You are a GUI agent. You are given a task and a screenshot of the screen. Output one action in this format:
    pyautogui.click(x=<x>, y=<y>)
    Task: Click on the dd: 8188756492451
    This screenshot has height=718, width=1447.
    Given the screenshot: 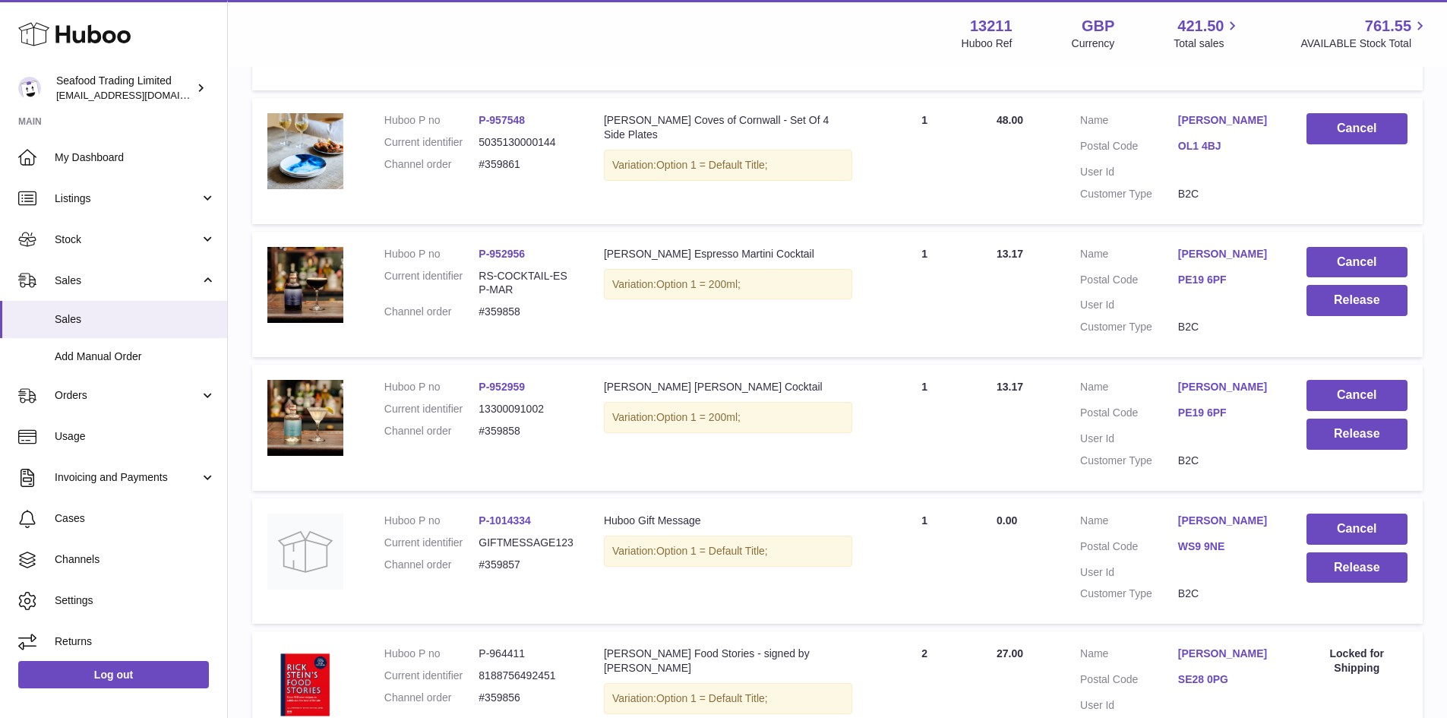 What is the action you would take?
    pyautogui.click(x=526, y=675)
    